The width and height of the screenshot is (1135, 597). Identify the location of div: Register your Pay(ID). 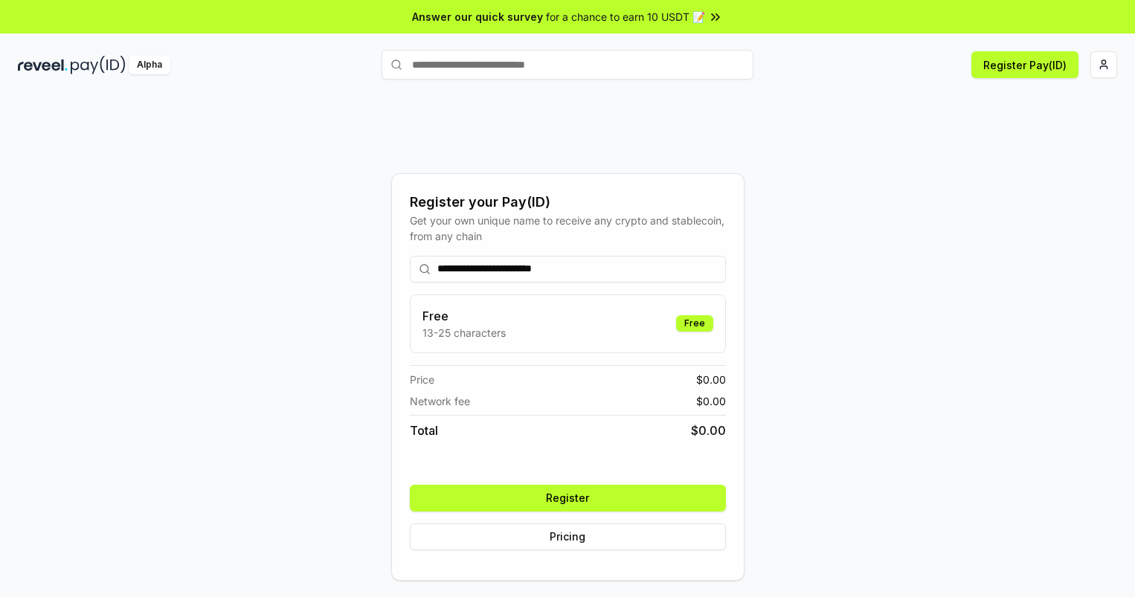
(567, 202).